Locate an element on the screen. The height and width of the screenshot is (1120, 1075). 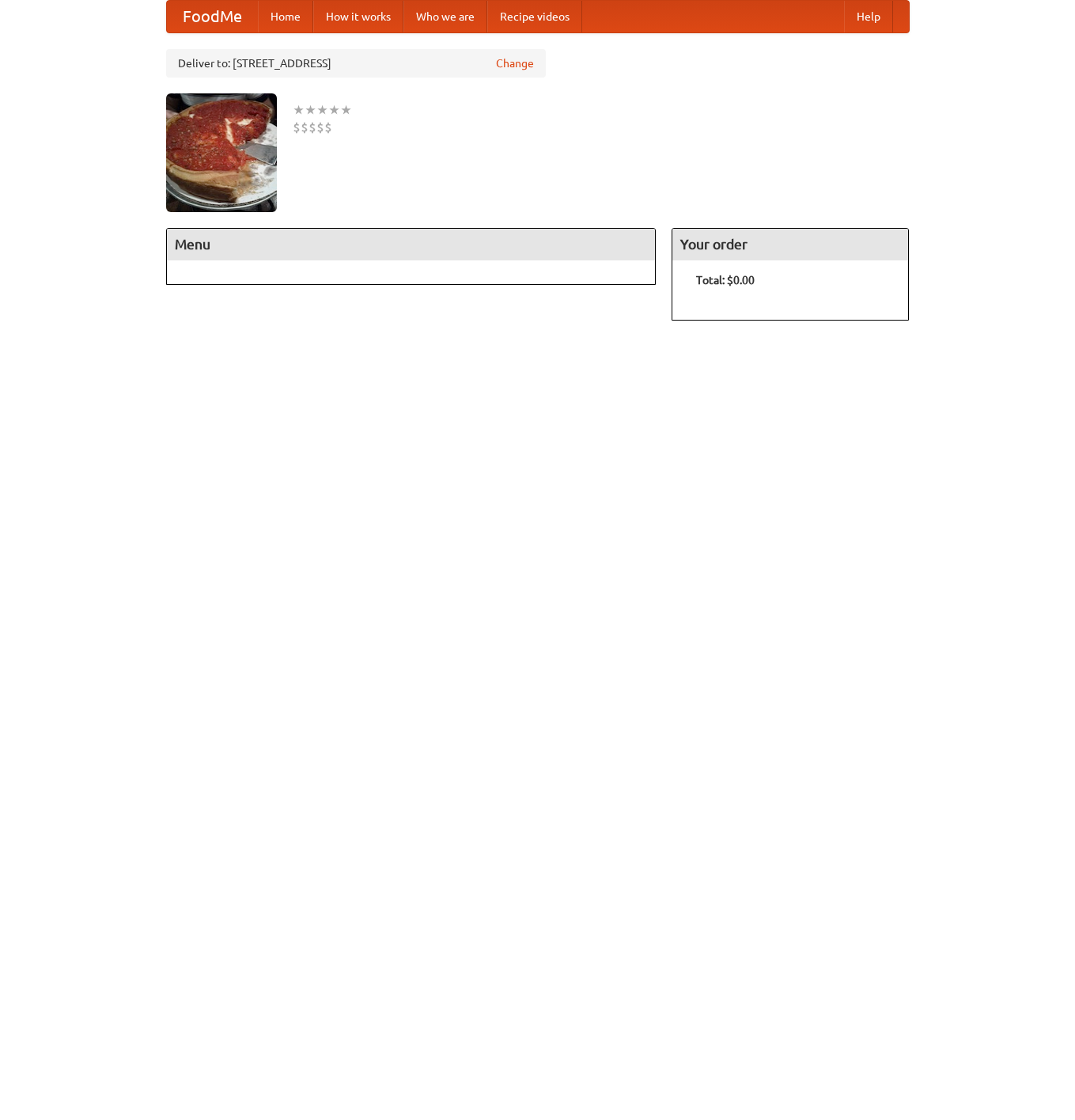
h4: Your order is located at coordinates (790, 245).